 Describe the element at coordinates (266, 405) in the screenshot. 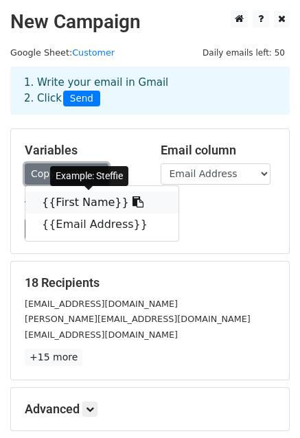

I see `div: Chat Widget` at that location.